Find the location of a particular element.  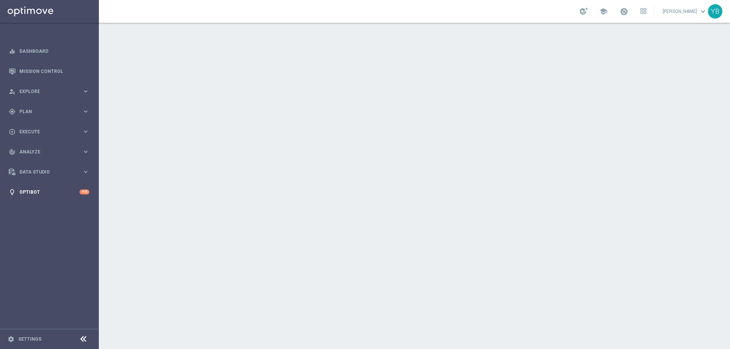

div: Execute is located at coordinates (45, 132).